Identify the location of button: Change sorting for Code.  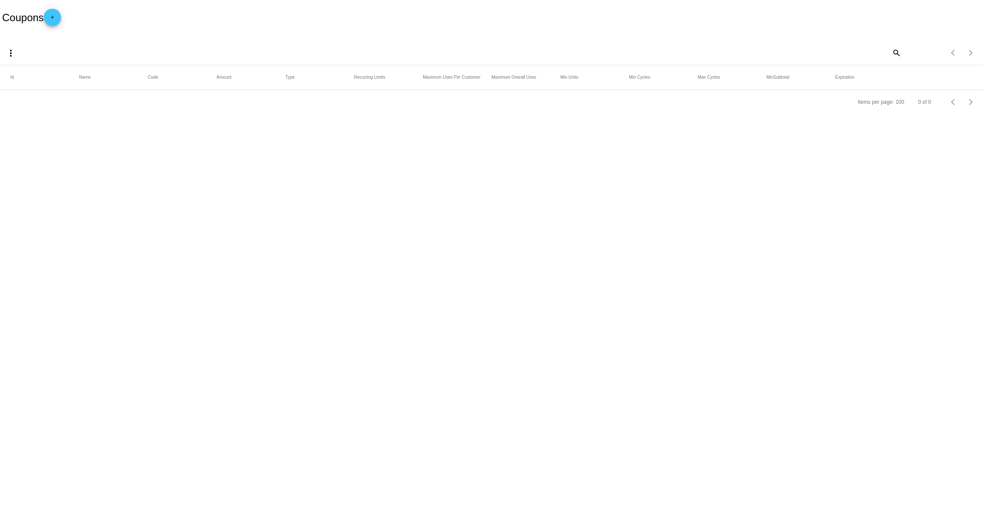
(153, 77).